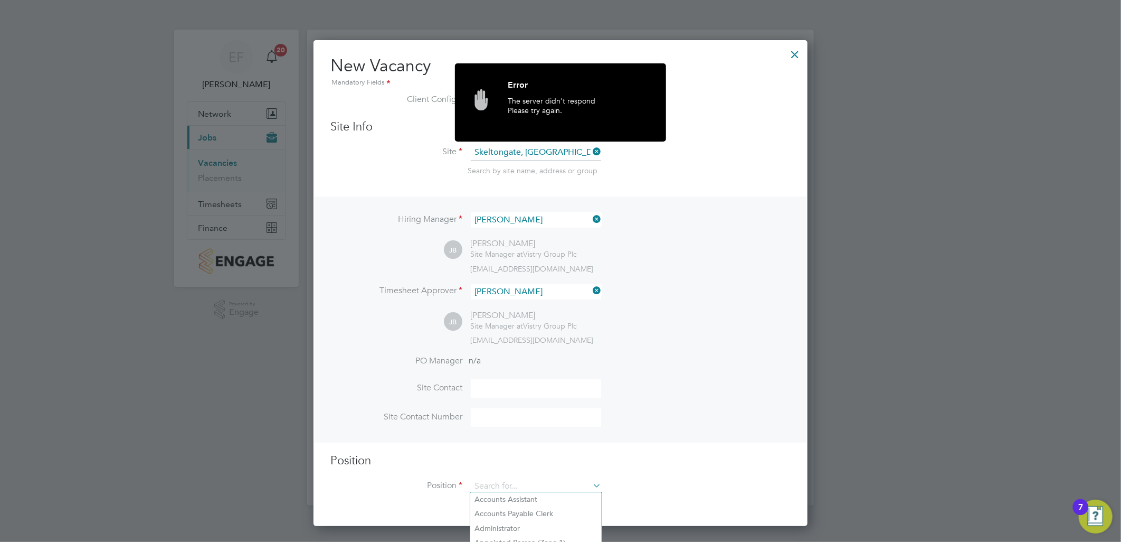  Describe the element at coordinates (396, 99) in the screenshot. I see `label: Client Config` at that location.